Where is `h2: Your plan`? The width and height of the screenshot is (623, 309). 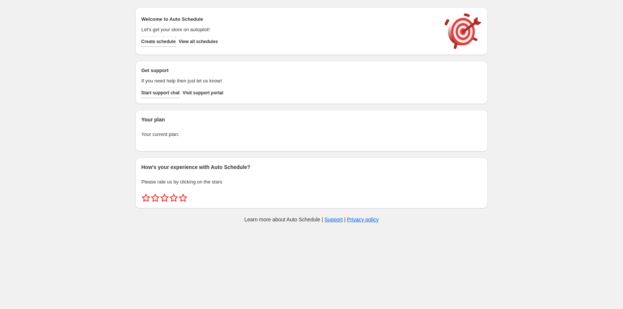 h2: Your plan is located at coordinates (312, 119).